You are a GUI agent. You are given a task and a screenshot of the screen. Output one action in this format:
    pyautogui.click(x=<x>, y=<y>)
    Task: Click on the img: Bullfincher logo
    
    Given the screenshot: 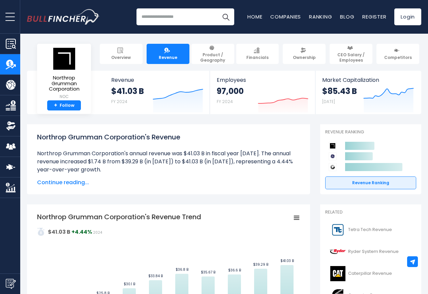 What is the action you would take?
    pyautogui.click(x=63, y=17)
    